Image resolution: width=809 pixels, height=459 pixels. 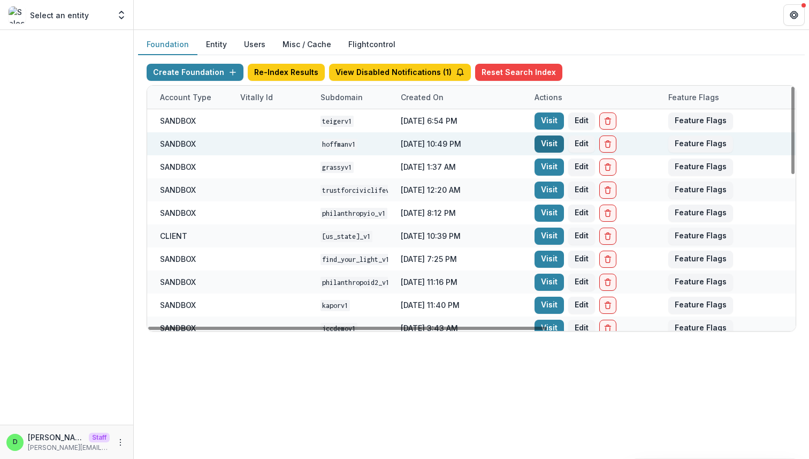 What do you see at coordinates (354, 213) in the screenshot?
I see `code: philanthropyio_v1` at bounding box center [354, 213].